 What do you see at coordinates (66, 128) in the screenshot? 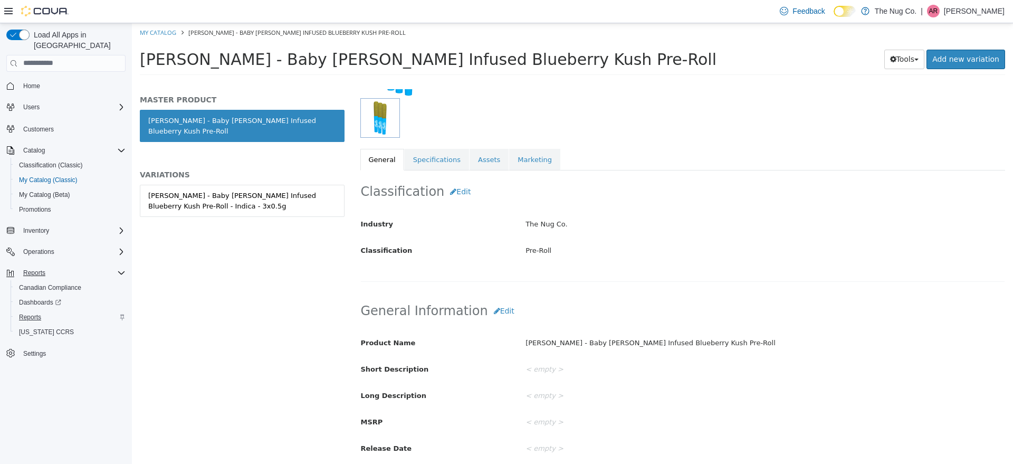
I see `button: Customers` at bounding box center [66, 128].